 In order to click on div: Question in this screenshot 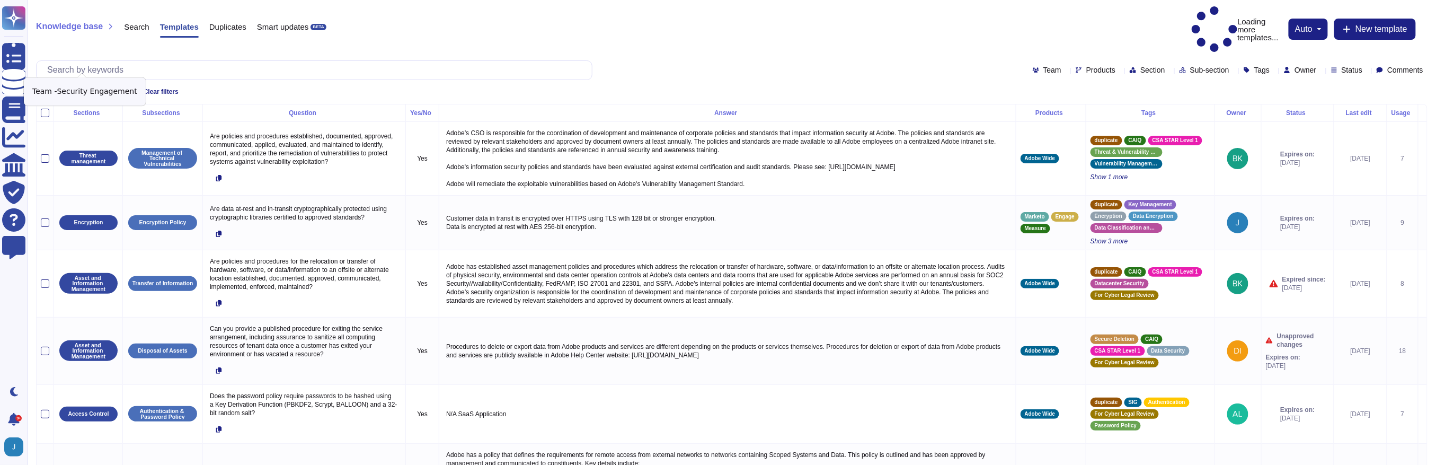, I will do `click(304, 113)`.